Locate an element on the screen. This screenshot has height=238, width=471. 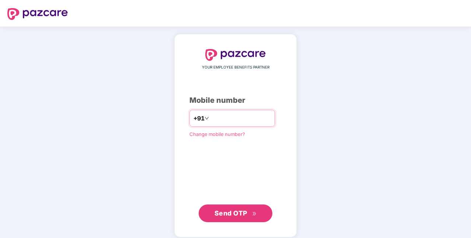
span: down is located at coordinates (207, 118).